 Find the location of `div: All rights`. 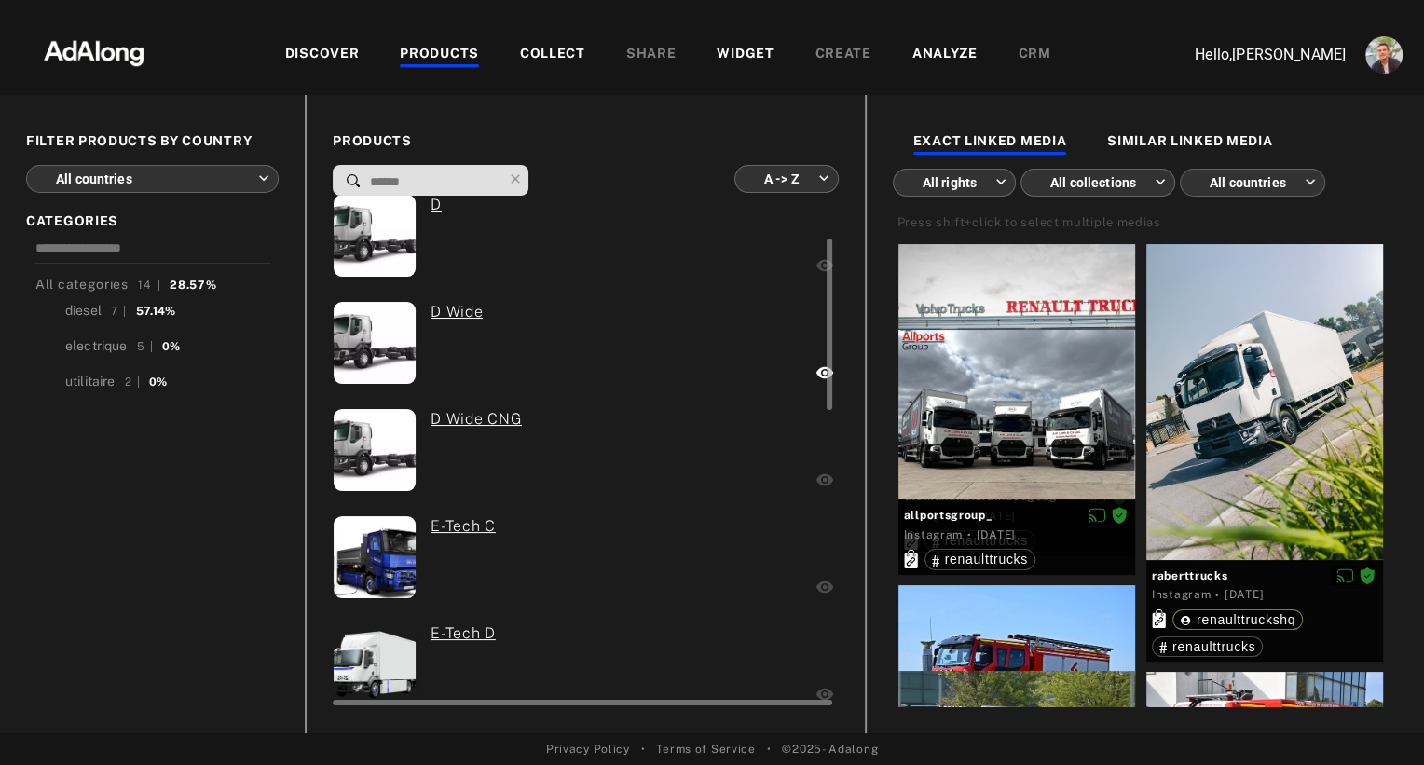

div: All rights is located at coordinates (958, 182).